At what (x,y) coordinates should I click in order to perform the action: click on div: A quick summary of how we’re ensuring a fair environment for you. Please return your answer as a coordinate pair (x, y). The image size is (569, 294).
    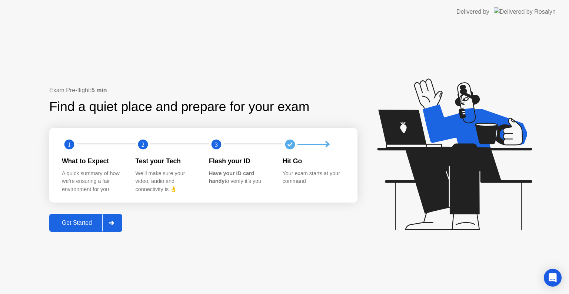
    Looking at the image, I should click on (93, 181).